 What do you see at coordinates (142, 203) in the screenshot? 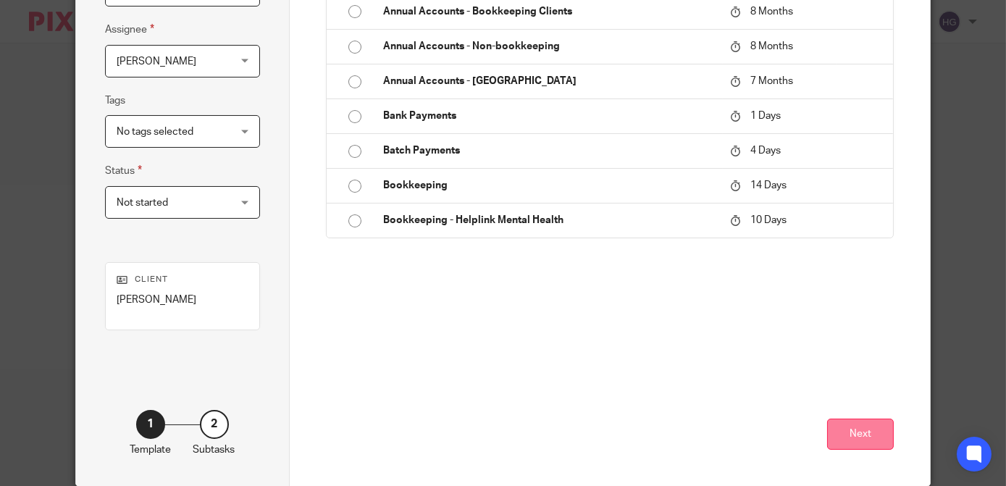
I see `span: Not started` at bounding box center [142, 203].